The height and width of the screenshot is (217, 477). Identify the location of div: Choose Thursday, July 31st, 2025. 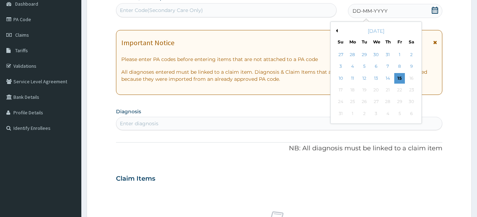
(388, 55).